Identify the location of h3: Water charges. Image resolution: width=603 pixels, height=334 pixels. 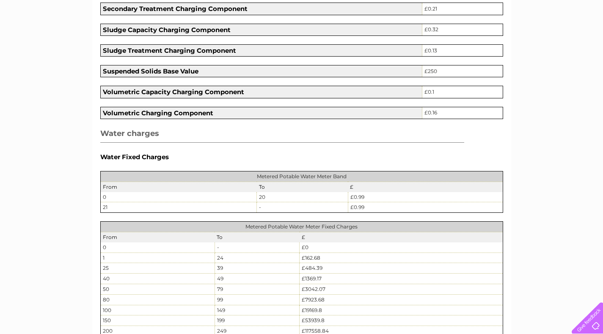
(282, 135).